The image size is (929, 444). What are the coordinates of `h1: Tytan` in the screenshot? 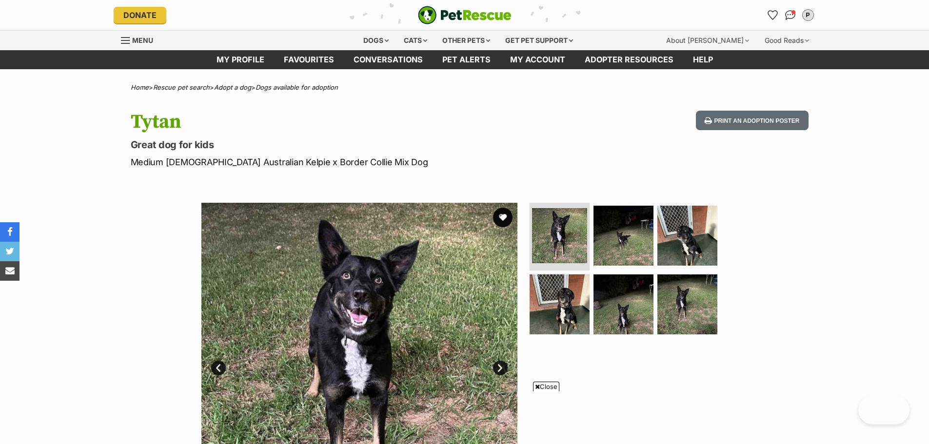 It's located at (337, 122).